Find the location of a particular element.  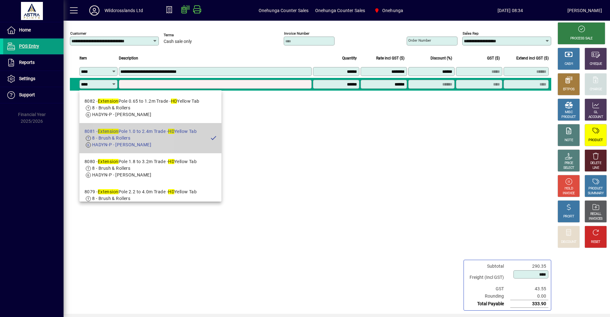

div: PROCESS SALE is located at coordinates (582, 38).